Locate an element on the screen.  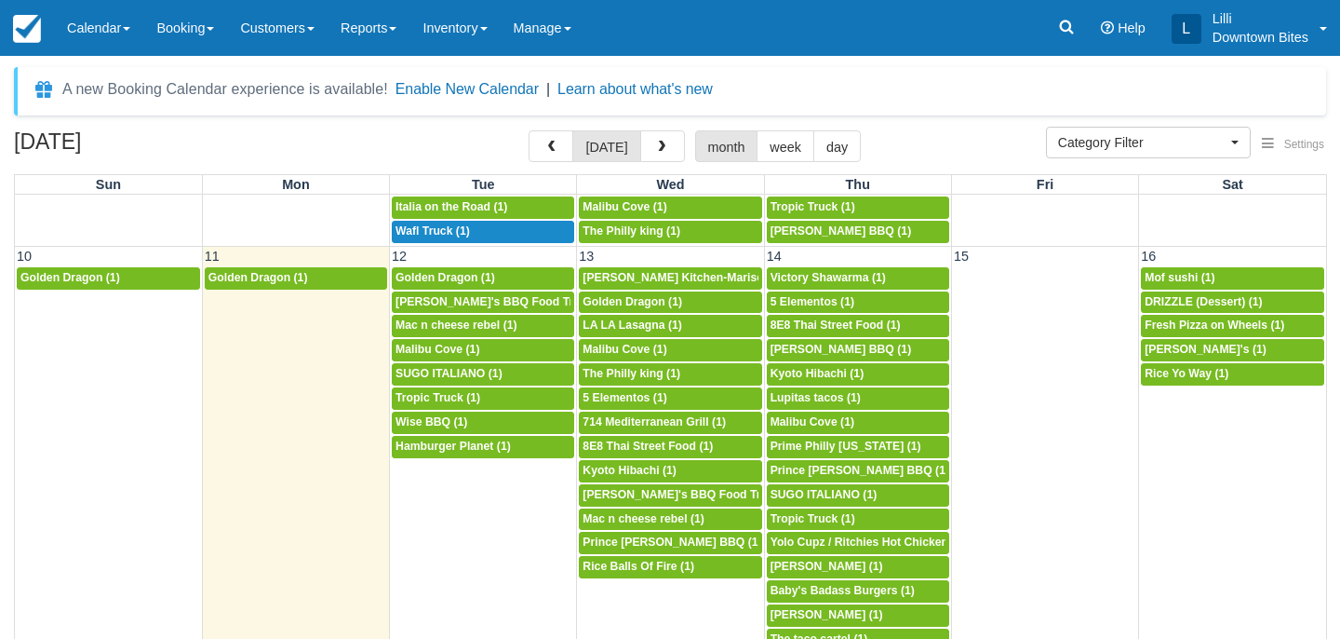
span: SUGO ITALIANO (1) is located at coordinates (824, 494).